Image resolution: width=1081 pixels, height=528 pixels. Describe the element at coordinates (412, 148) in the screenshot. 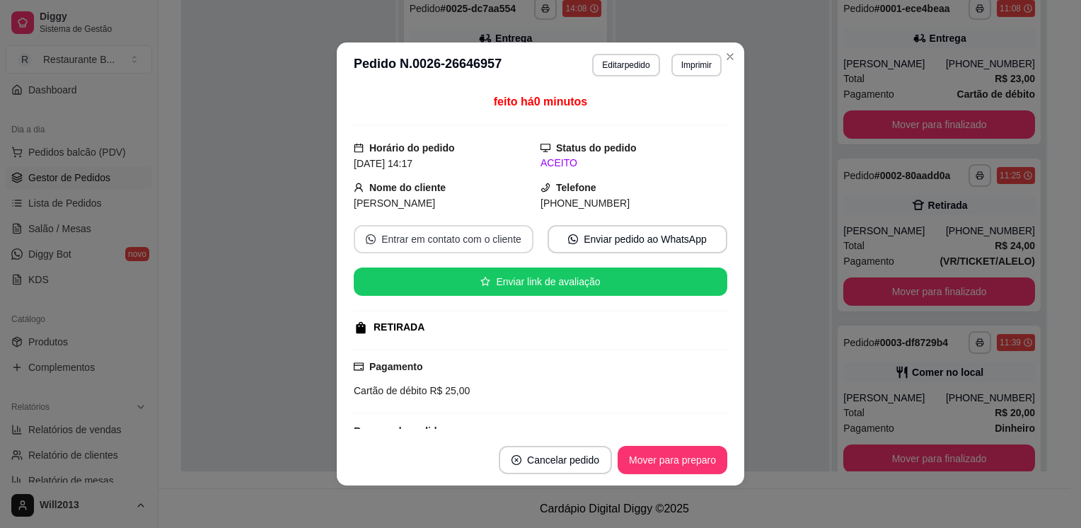

I see `strong: Horário do pedido` at that location.